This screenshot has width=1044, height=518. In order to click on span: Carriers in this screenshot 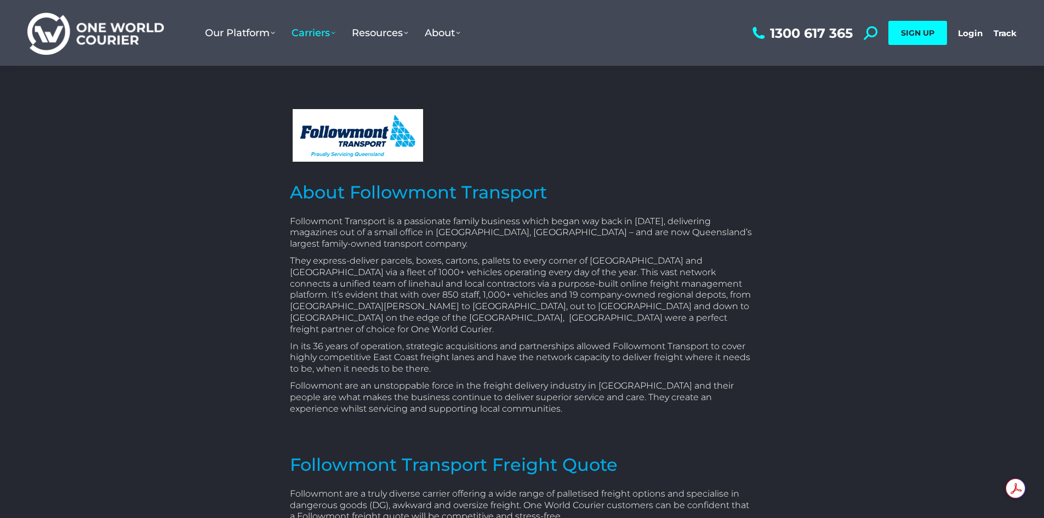, I will do `click(314, 33)`.